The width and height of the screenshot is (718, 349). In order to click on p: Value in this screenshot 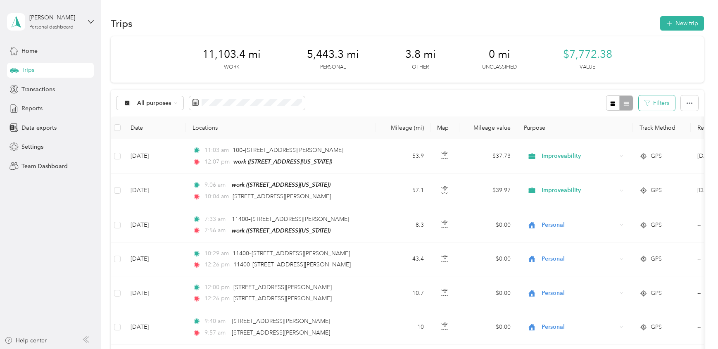, I will do `click(588, 67)`.